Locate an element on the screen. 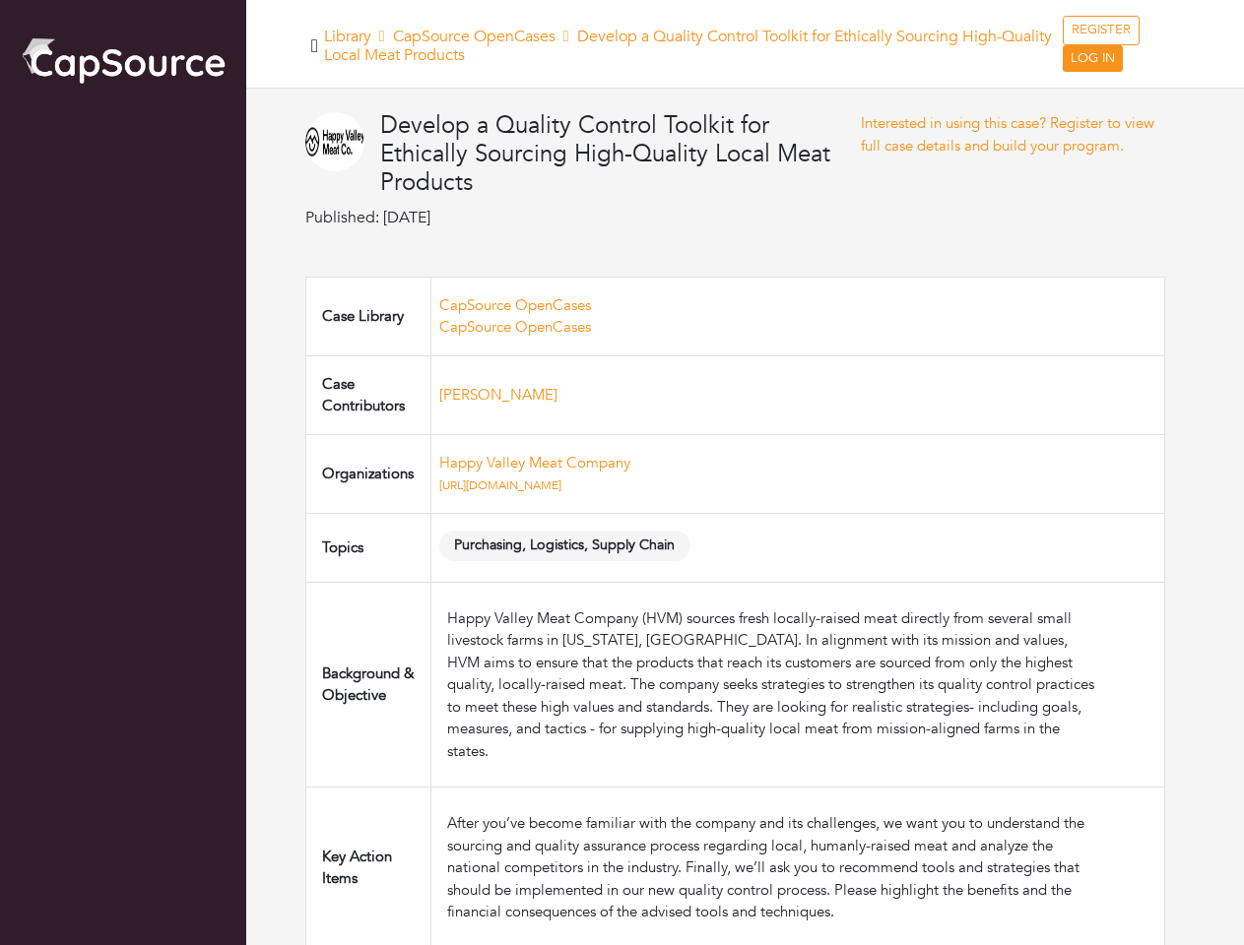  a: Happy Valley Meat Company is located at coordinates (535, 463).